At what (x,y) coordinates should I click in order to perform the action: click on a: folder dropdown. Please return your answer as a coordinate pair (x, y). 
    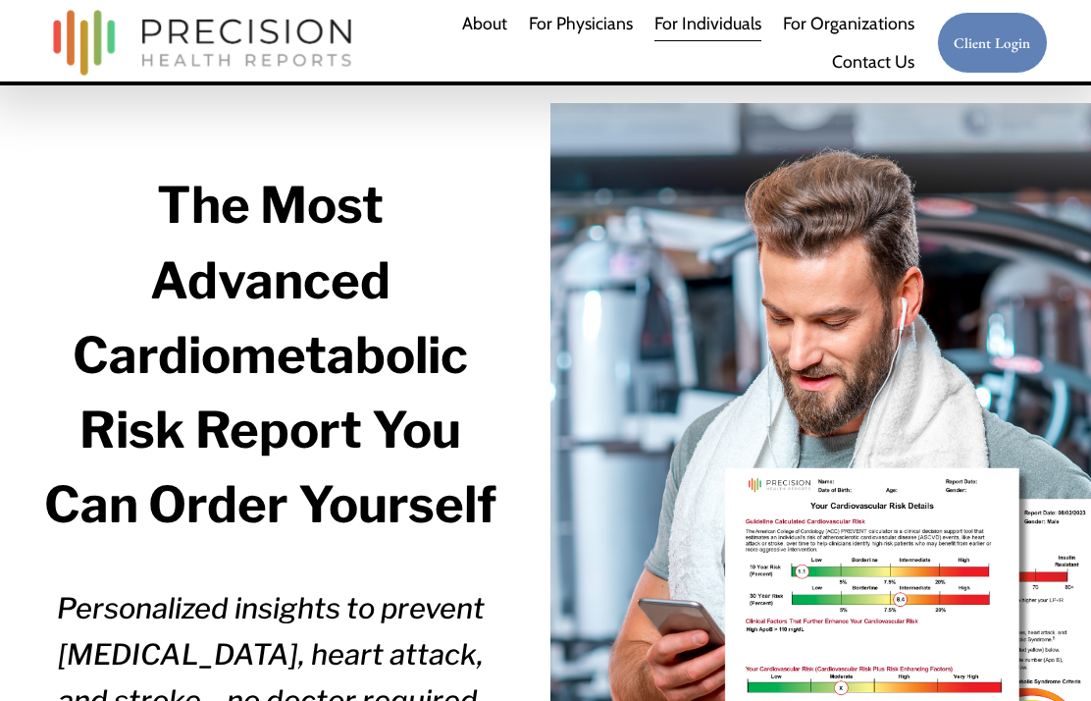
    Looking at the image, I should click on (849, 24).